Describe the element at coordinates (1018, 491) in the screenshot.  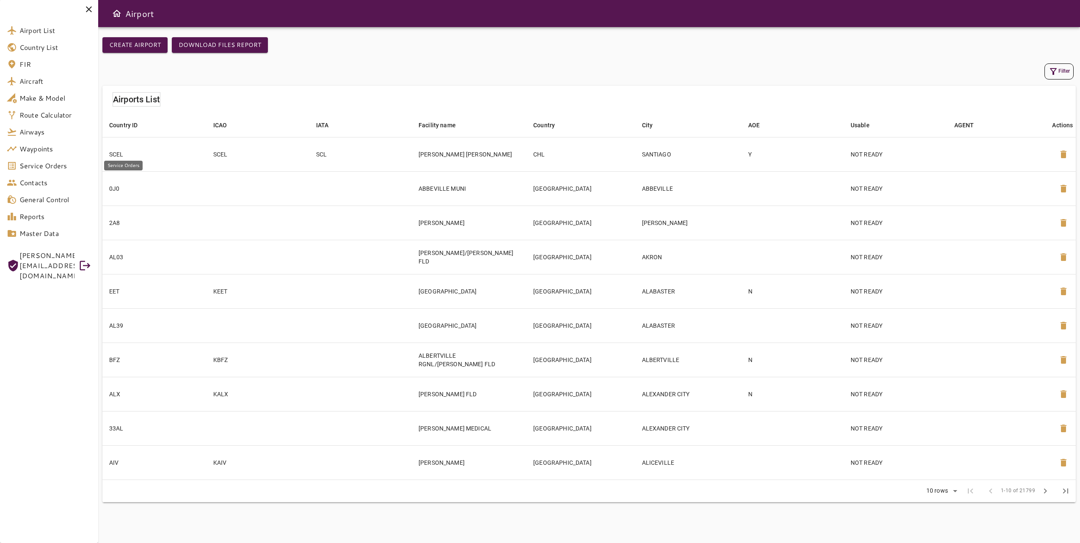
I see `span: 1-10 of 21799` at that location.